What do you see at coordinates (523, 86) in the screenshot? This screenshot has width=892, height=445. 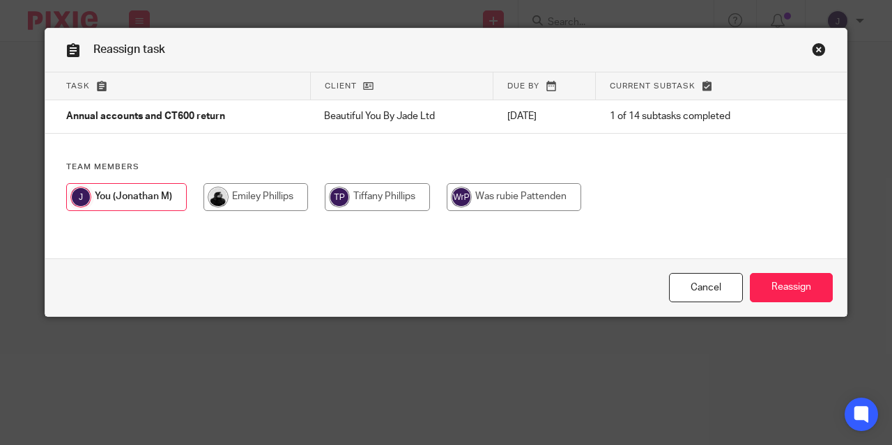 I see `span: Due by` at bounding box center [523, 86].